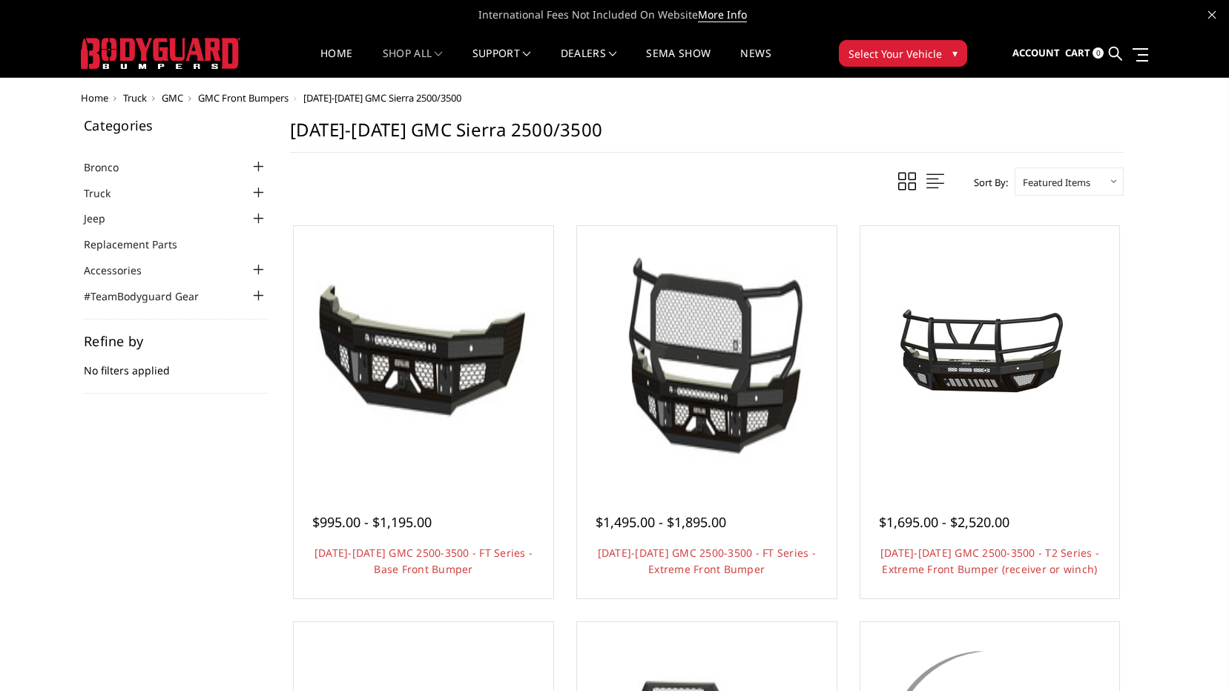  I want to click on a: GMC, so click(172, 98).